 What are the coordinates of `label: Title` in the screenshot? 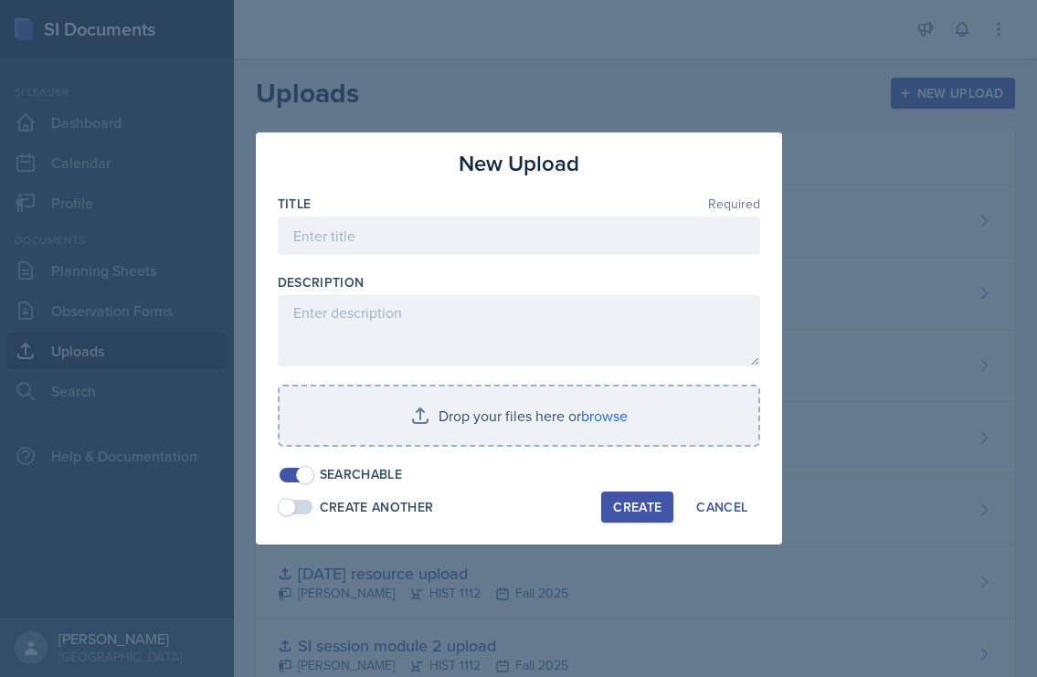 It's located at (294, 204).